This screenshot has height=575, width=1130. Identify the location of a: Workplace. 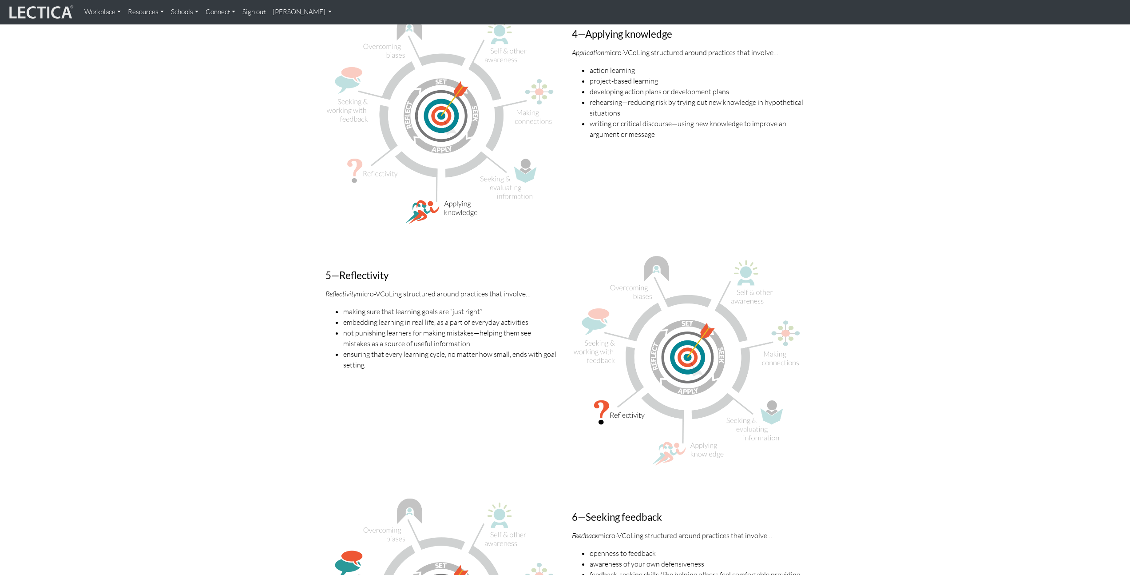
(103, 12).